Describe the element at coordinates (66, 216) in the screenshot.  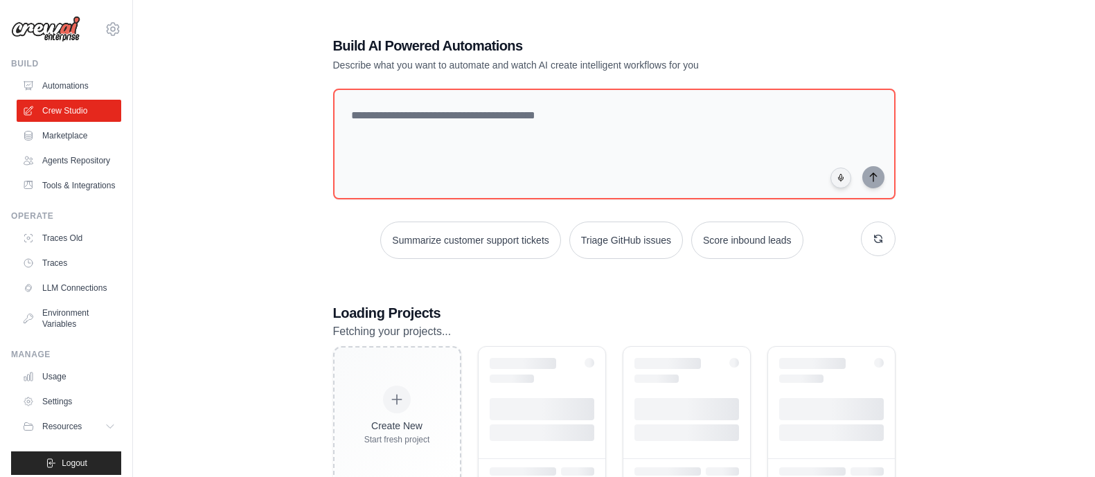
I see `div: Operate` at that location.